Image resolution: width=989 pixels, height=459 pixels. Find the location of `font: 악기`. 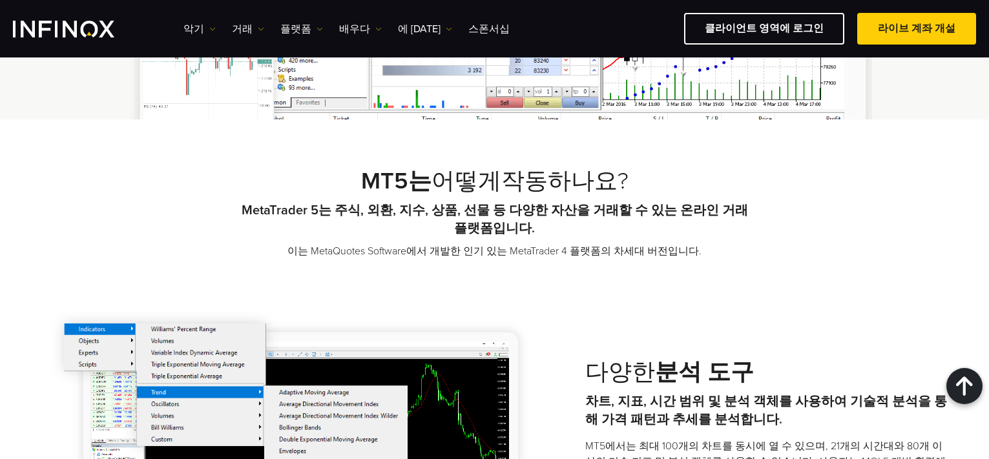

font: 악기 is located at coordinates (194, 29).